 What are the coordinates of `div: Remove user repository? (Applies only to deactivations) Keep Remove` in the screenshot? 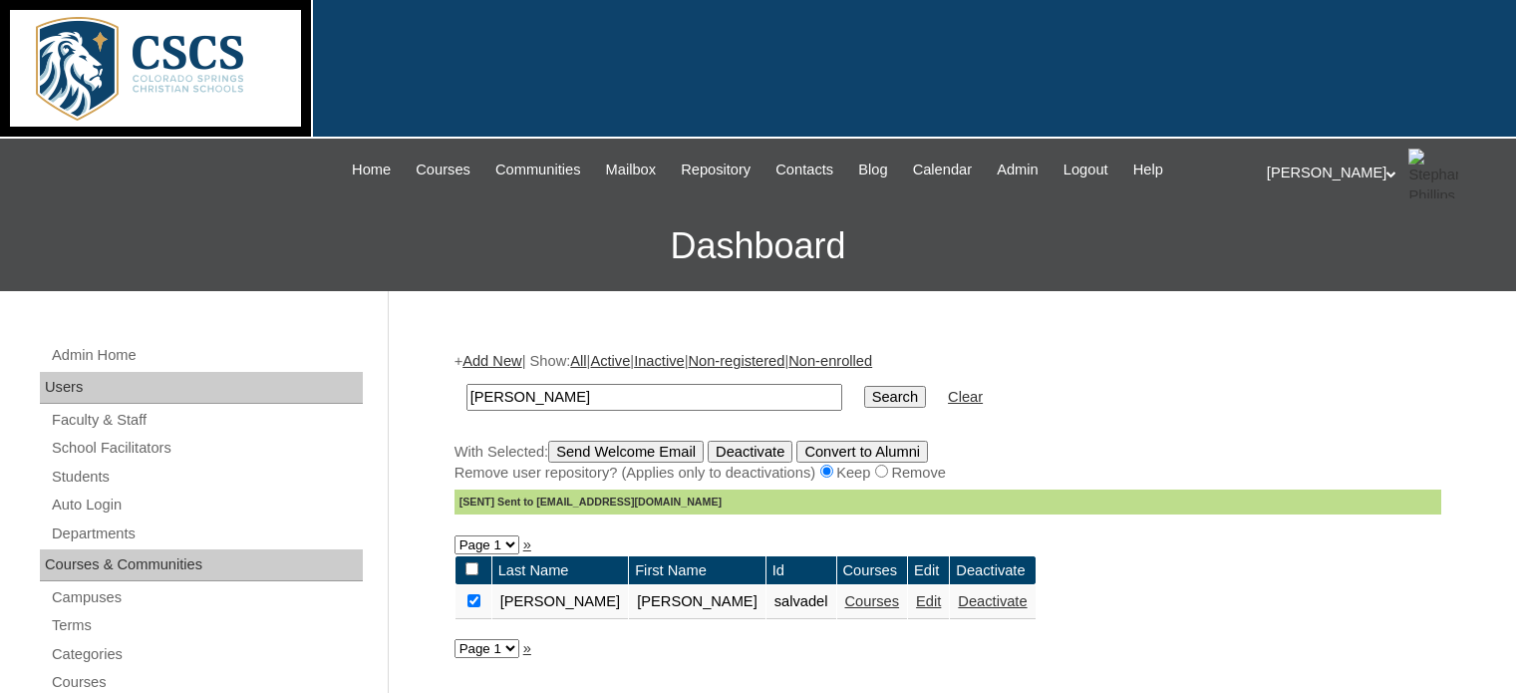 It's located at (948, 472).